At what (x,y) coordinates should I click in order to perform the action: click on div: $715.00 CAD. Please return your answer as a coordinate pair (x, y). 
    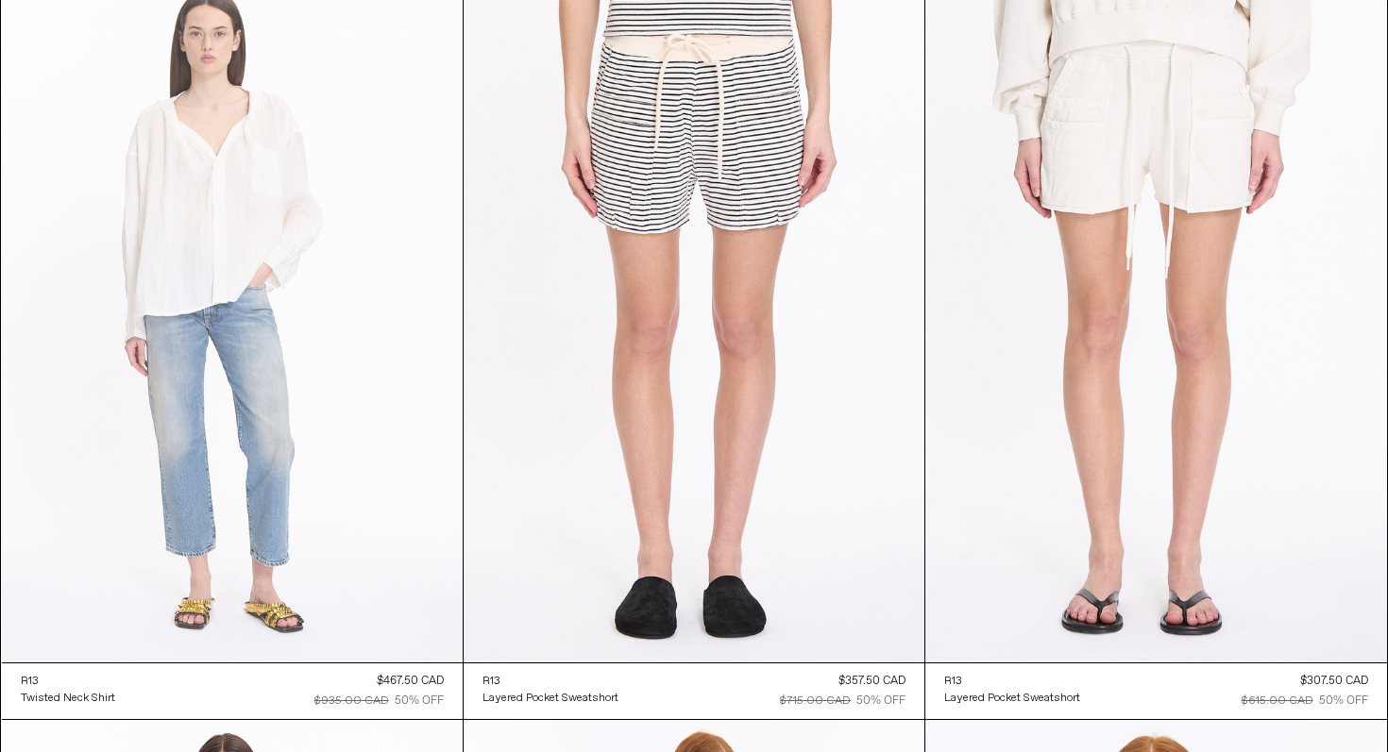
    Looking at the image, I should click on (815, 701).